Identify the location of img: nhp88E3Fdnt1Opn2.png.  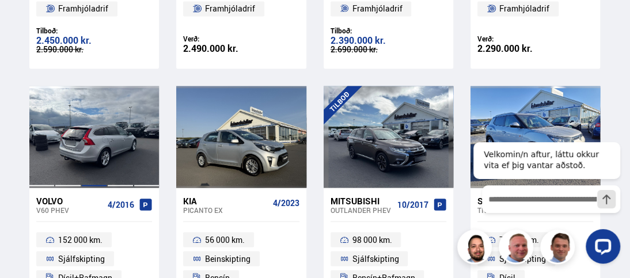
(477, 249).